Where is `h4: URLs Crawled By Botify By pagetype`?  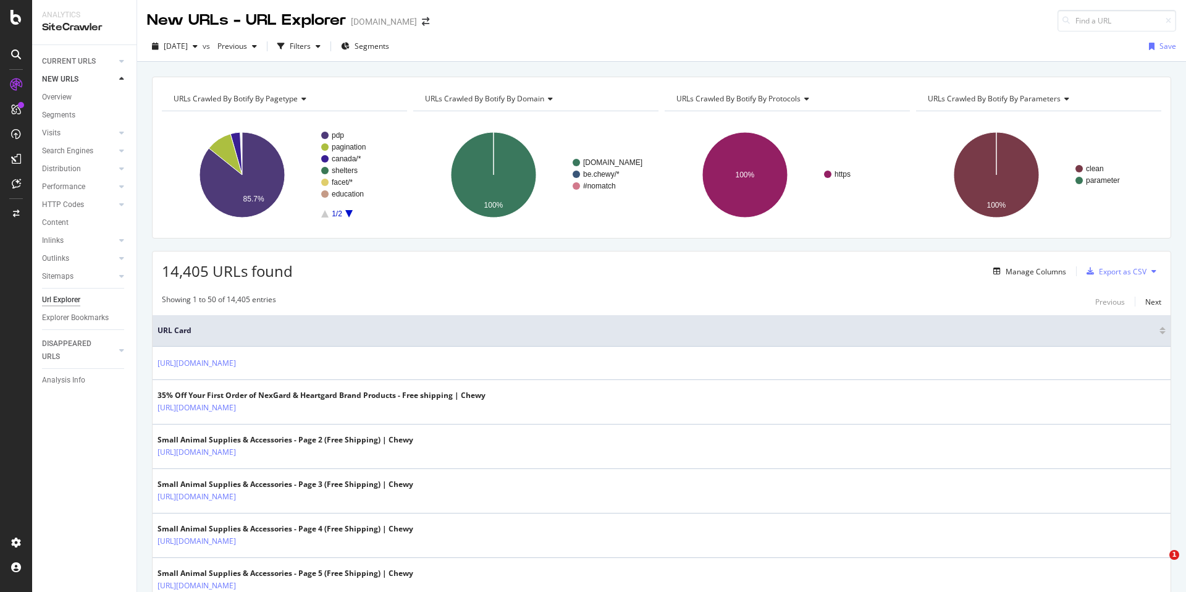
h4: URLs Crawled By Botify By pagetype is located at coordinates (284, 99).